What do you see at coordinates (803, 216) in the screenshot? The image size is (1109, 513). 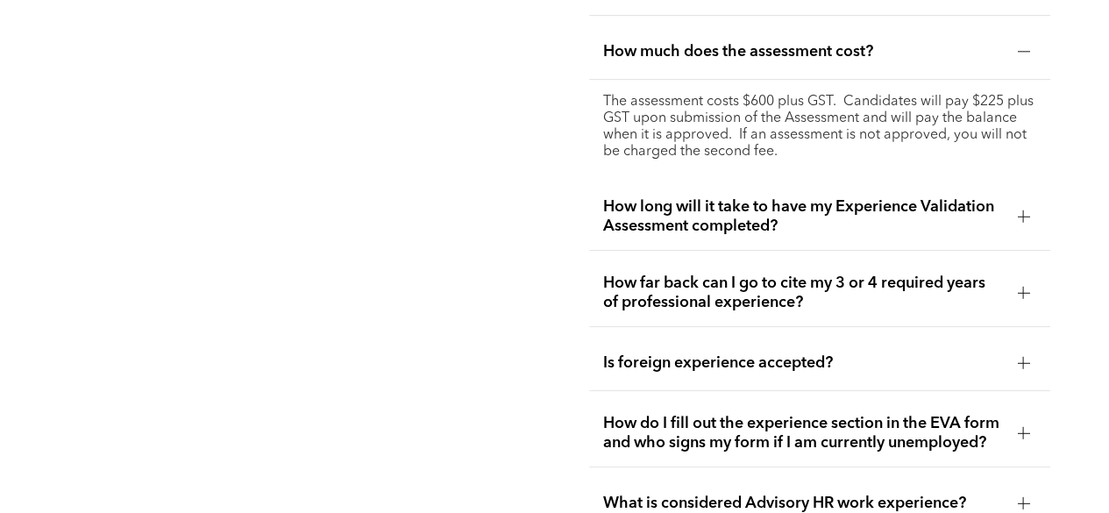 I see `span: How long will it take to have my Experience Validation Assessment completed?` at bounding box center [803, 216].